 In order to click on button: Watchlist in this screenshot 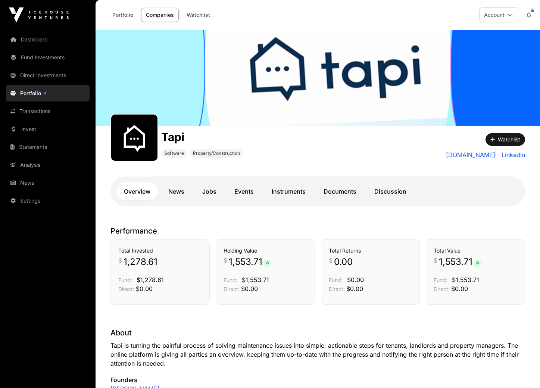, I will do `click(505, 139)`.